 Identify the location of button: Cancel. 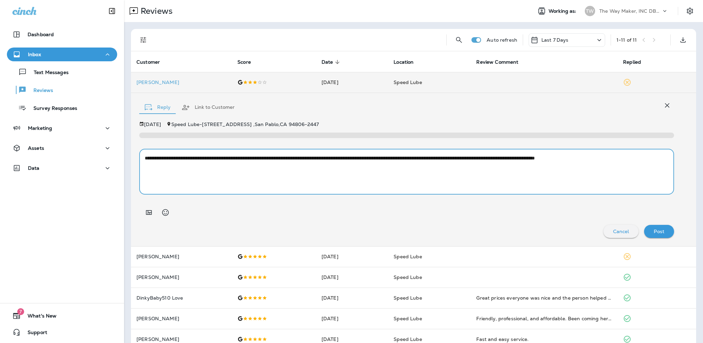
(621, 232).